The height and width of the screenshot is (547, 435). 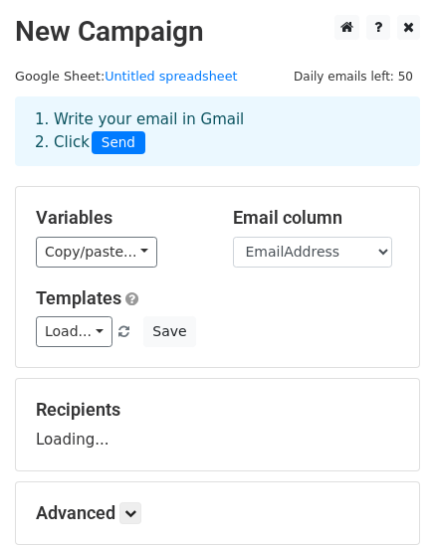 I want to click on small: Google Sheet:, so click(x=126, y=76).